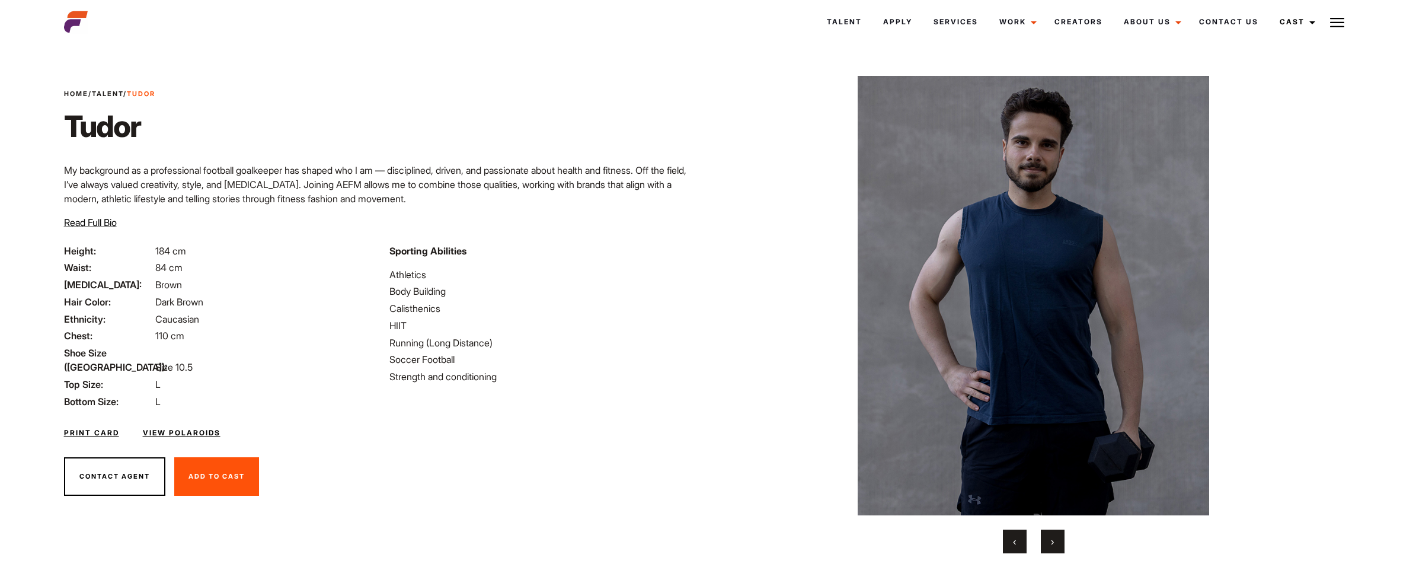  What do you see at coordinates (177, 319) in the screenshot?
I see `span: Caucasian` at bounding box center [177, 319].